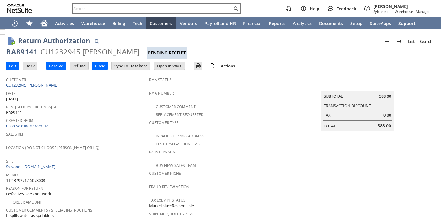 The image size is (441, 221). Describe the element at coordinates (22, 52) in the screenshot. I see `div: RA89141` at that location.